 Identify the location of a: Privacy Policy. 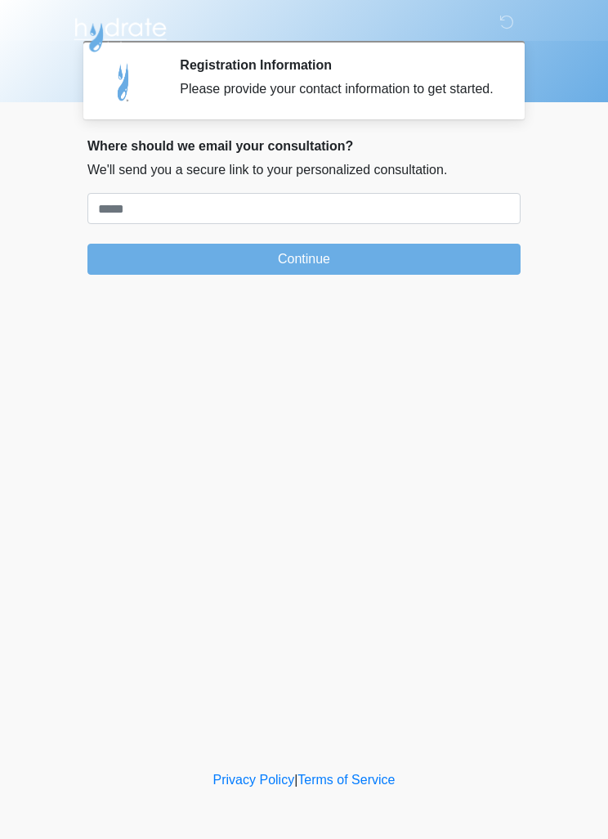
(254, 779).